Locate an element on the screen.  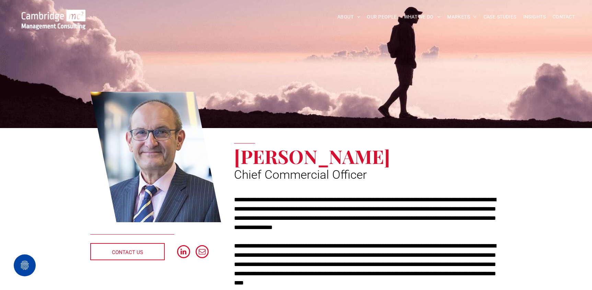
a: linkedin is located at coordinates (183, 253).